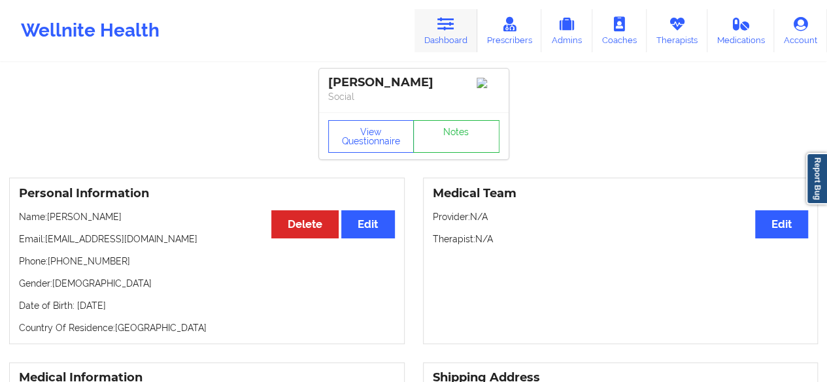  I want to click on p: Therapist: N/A, so click(620, 239).